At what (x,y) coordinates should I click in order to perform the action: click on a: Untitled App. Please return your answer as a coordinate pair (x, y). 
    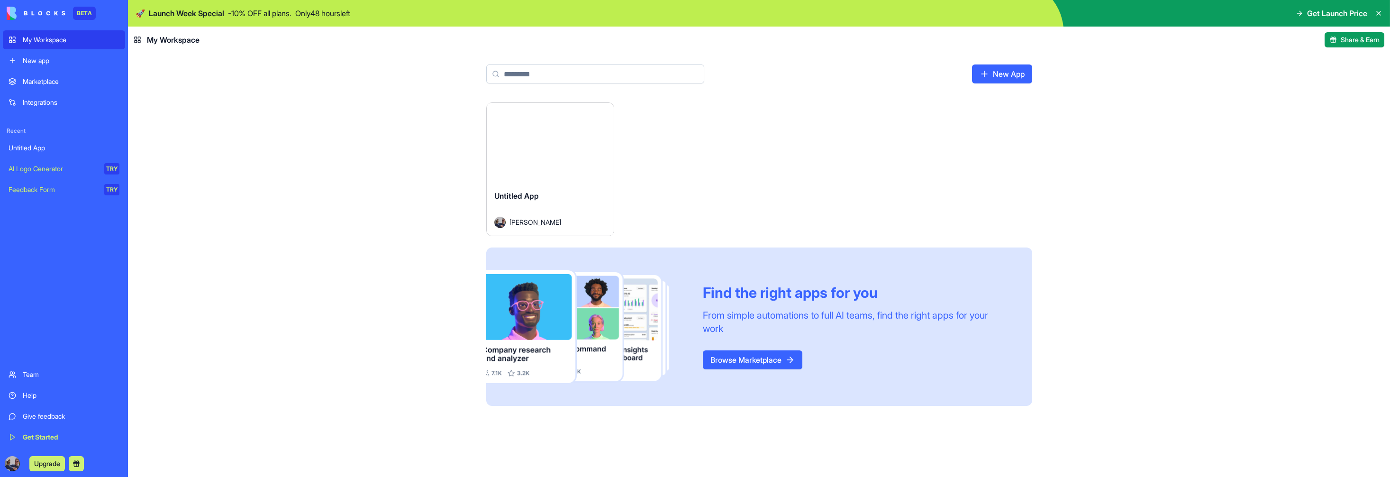
    Looking at the image, I should click on (64, 148).